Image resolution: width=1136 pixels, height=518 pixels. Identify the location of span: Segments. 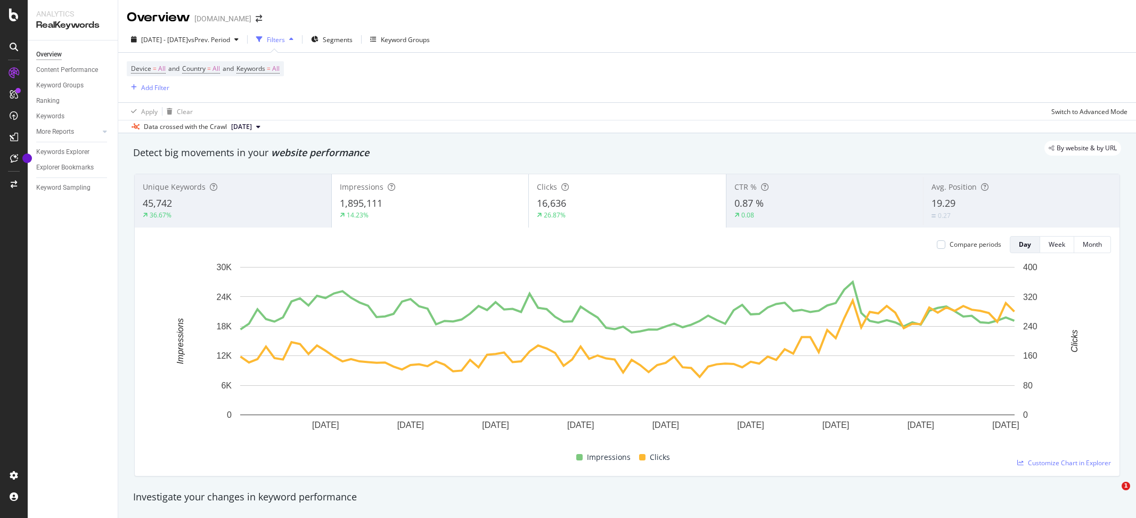
(338, 39).